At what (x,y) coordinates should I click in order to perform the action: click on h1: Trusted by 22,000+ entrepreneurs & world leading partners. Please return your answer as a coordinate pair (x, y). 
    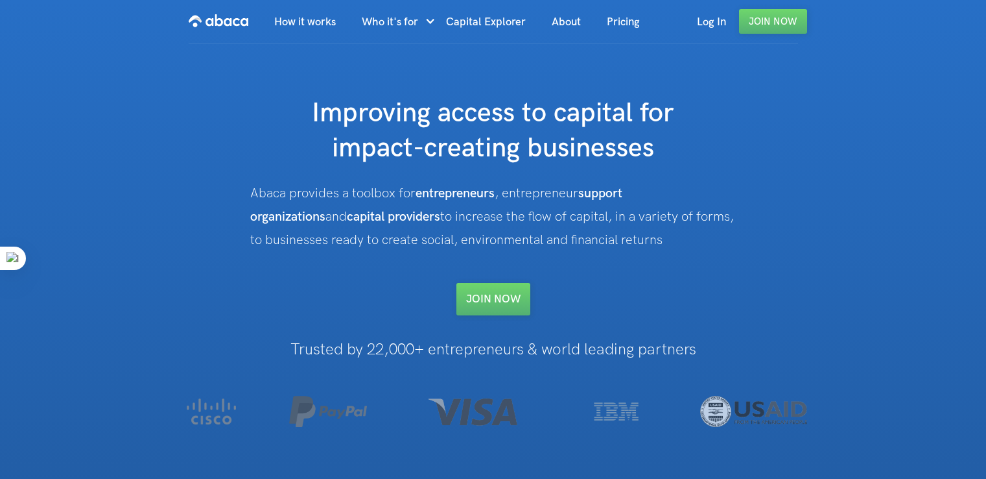
    Looking at the image, I should click on (493, 350).